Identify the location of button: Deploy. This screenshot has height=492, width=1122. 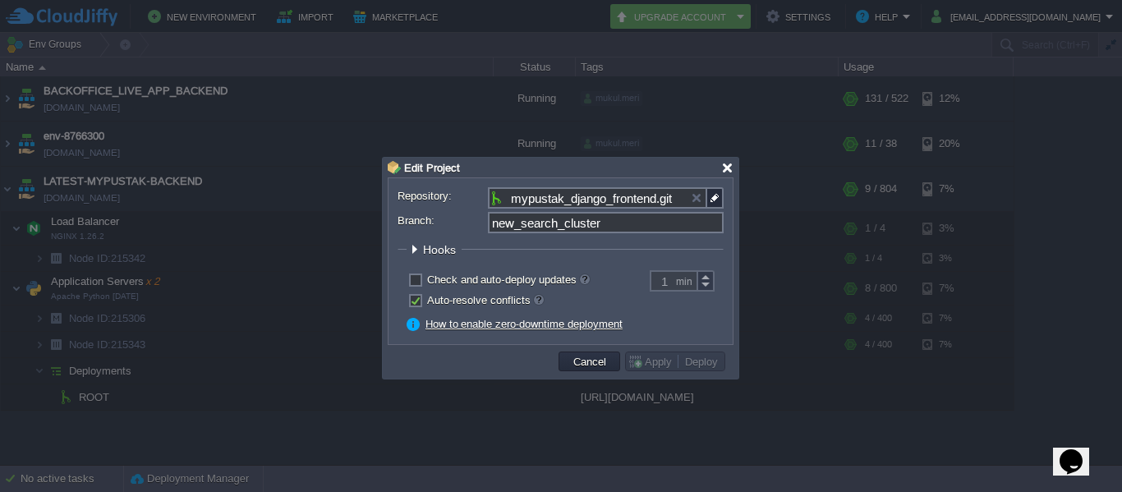
(702, 361).